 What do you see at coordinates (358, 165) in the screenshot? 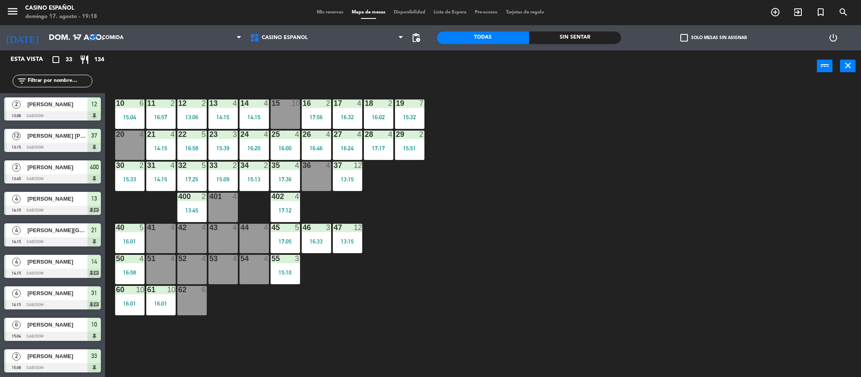
I see `div: 12` at bounding box center [358, 165].